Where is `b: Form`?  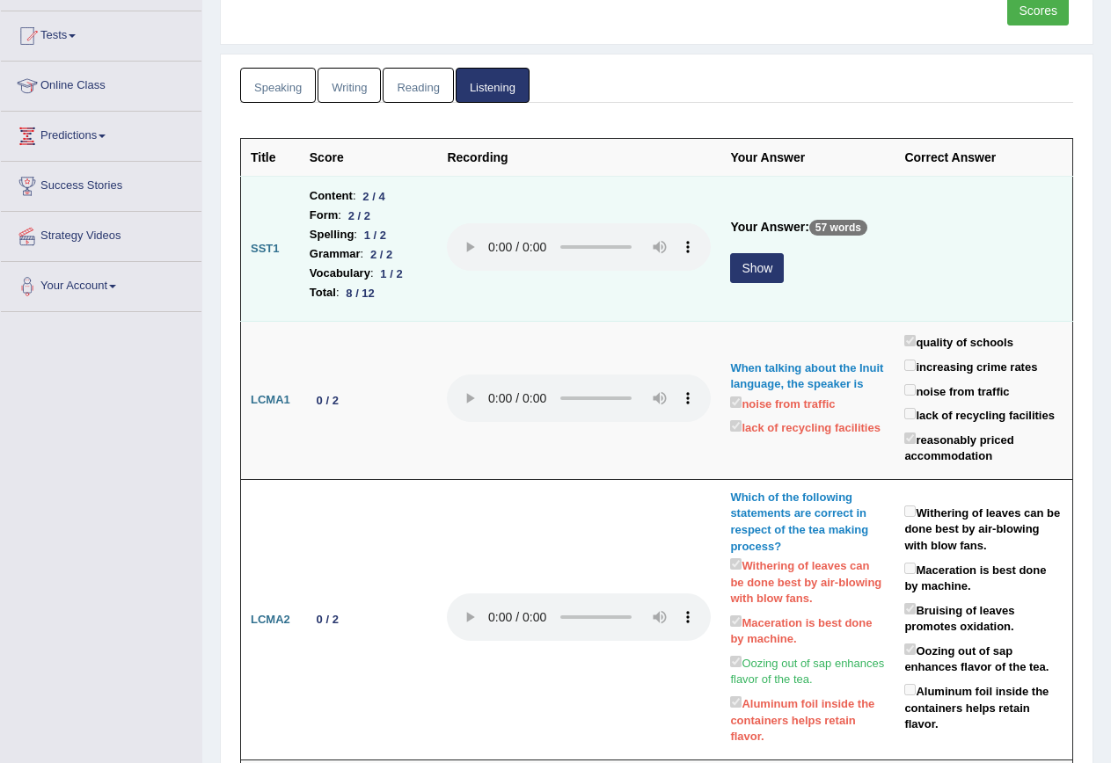
b: Form is located at coordinates (324, 215).